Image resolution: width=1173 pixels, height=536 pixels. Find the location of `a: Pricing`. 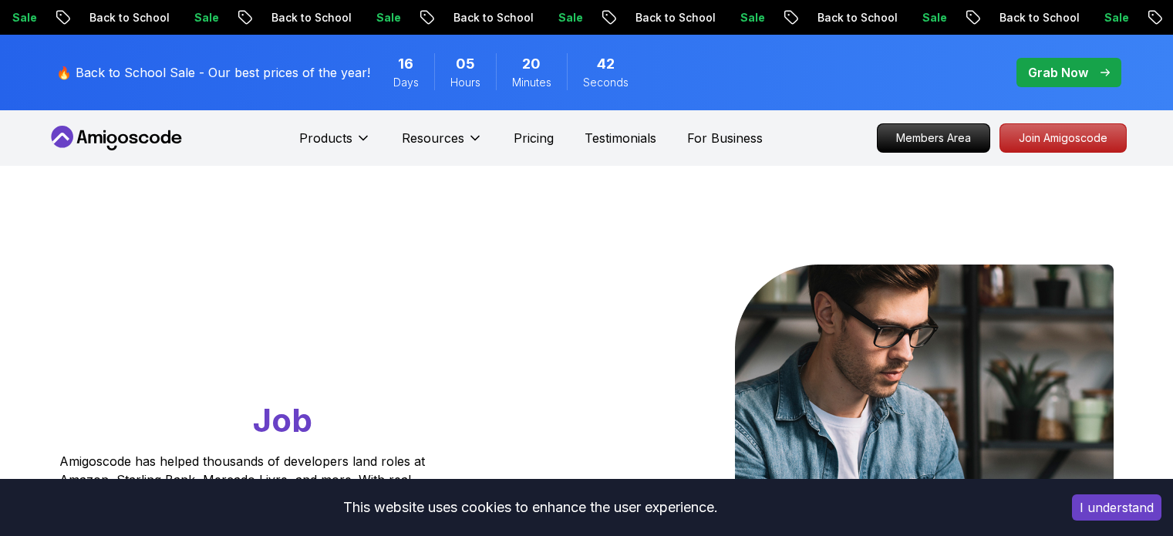

a: Pricing is located at coordinates (534, 138).